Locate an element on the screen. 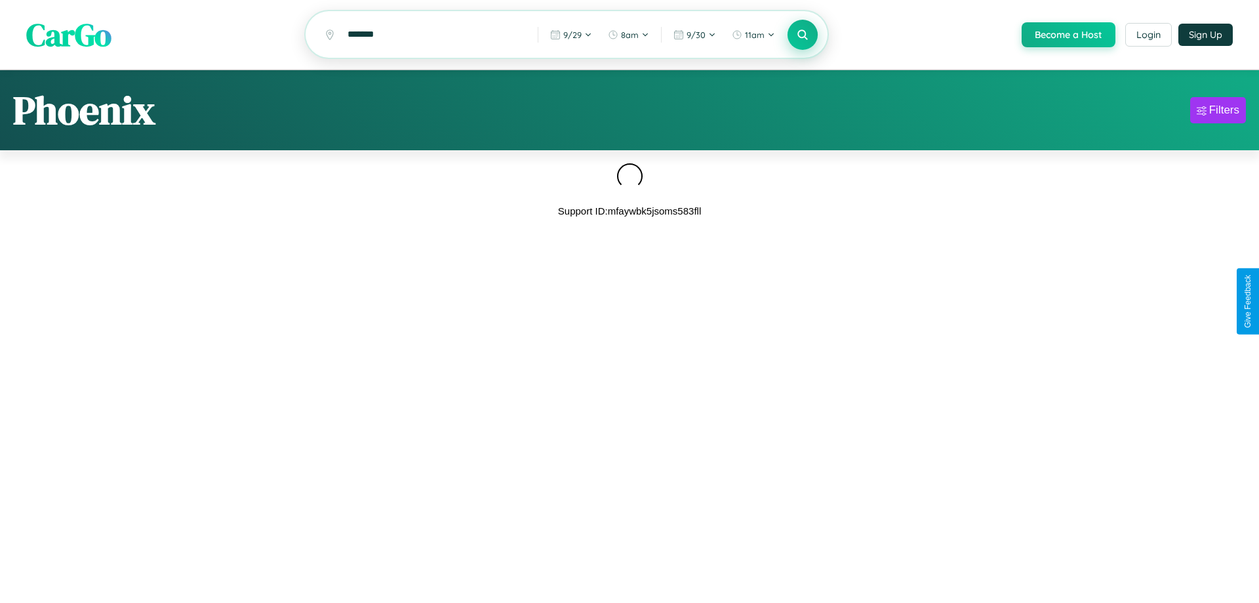 The width and height of the screenshot is (1259, 603). p: Support ID: mfaywbk5jsoms583fll is located at coordinates (630, 211).